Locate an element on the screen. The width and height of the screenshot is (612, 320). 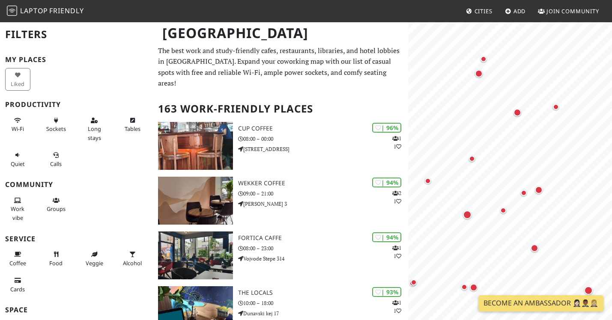
img: Fortica caffe is located at coordinates (195, 256).